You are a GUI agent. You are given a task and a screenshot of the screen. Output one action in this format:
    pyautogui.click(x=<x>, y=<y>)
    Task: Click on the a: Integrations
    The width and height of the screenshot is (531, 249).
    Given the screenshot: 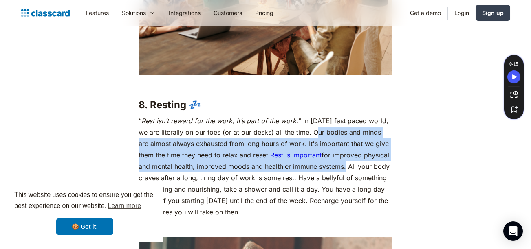 What is the action you would take?
    pyautogui.click(x=185, y=13)
    